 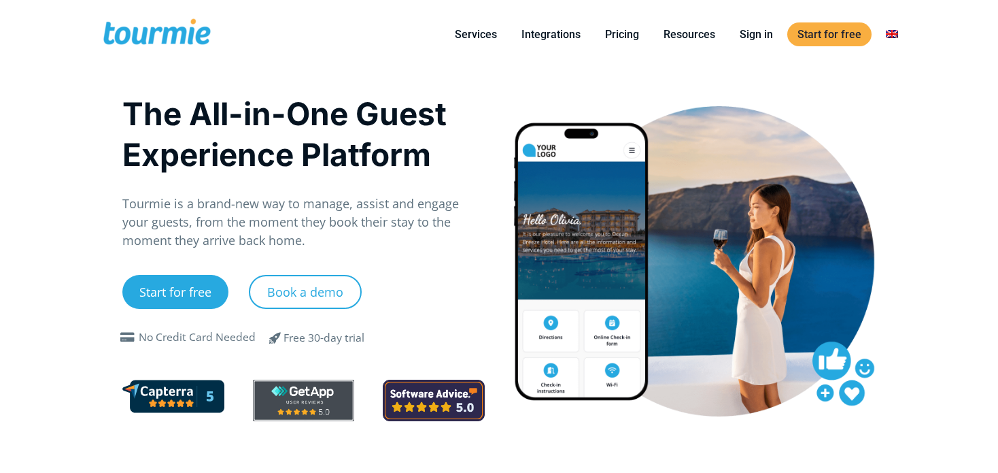 I want to click on a: Integrations, so click(x=551, y=34).